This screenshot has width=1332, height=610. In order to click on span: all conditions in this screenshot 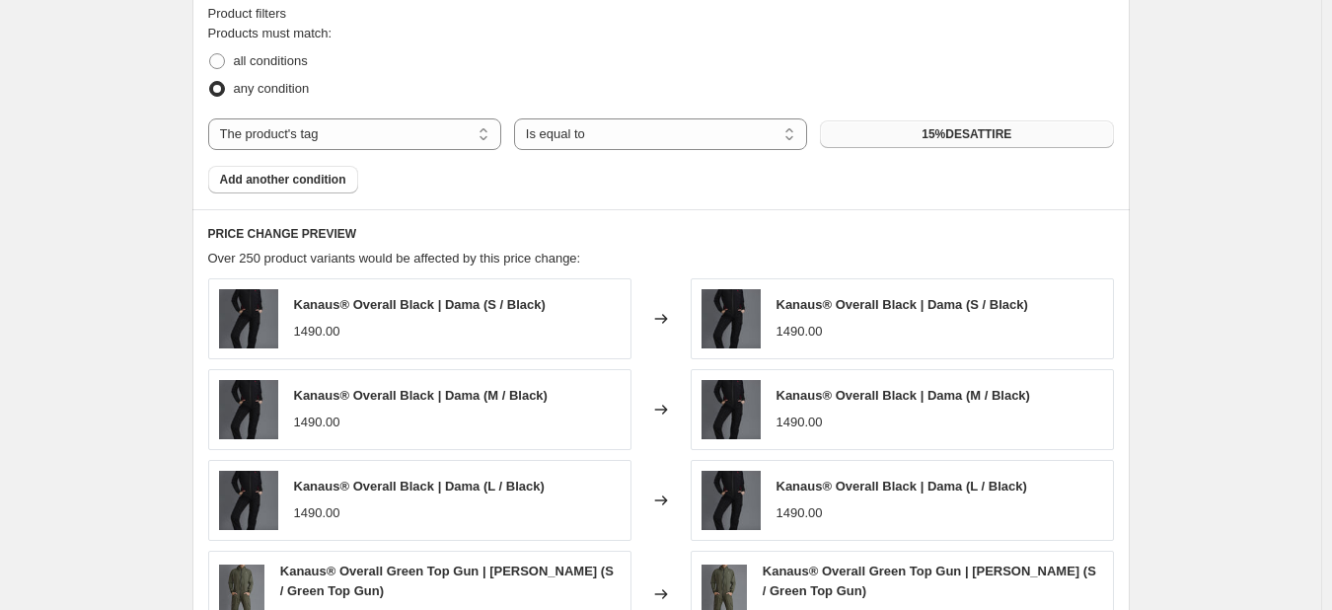, I will do `click(270, 60)`.